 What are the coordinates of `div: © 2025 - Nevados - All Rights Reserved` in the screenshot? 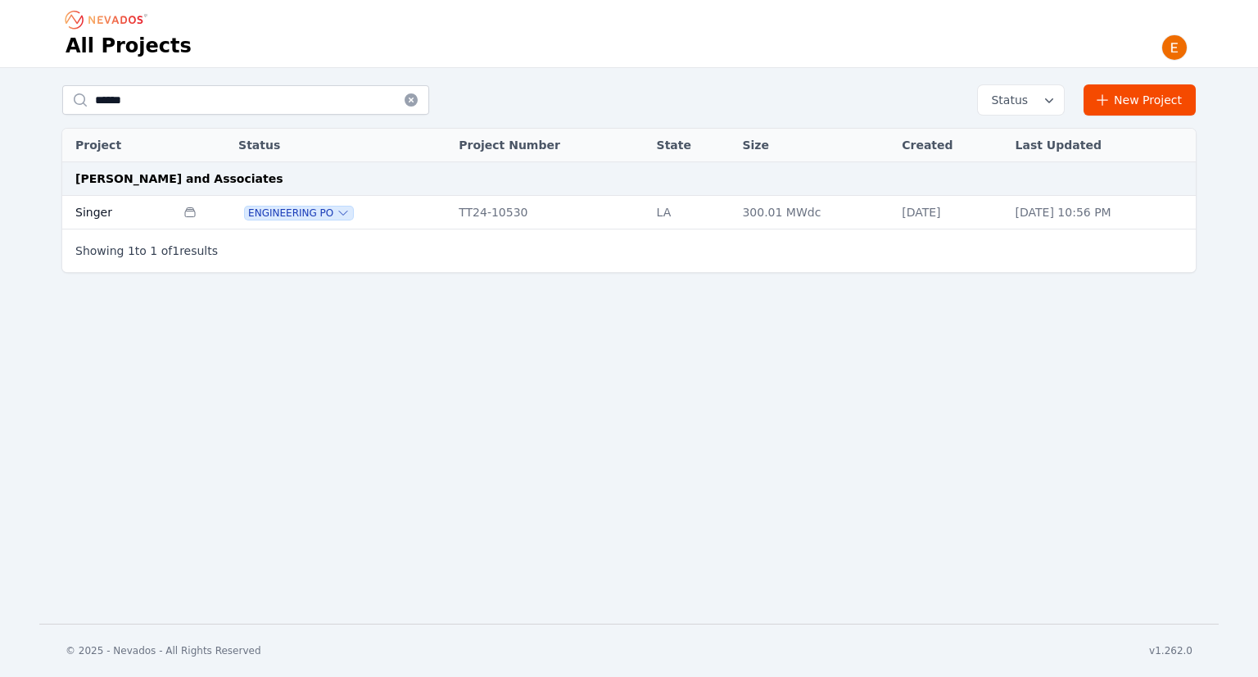 It's located at (163, 651).